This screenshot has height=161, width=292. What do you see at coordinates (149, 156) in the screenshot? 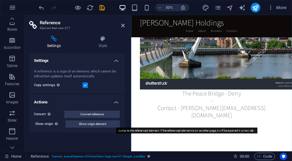
I see `i: This element is a customizable preset` at bounding box center [149, 156].